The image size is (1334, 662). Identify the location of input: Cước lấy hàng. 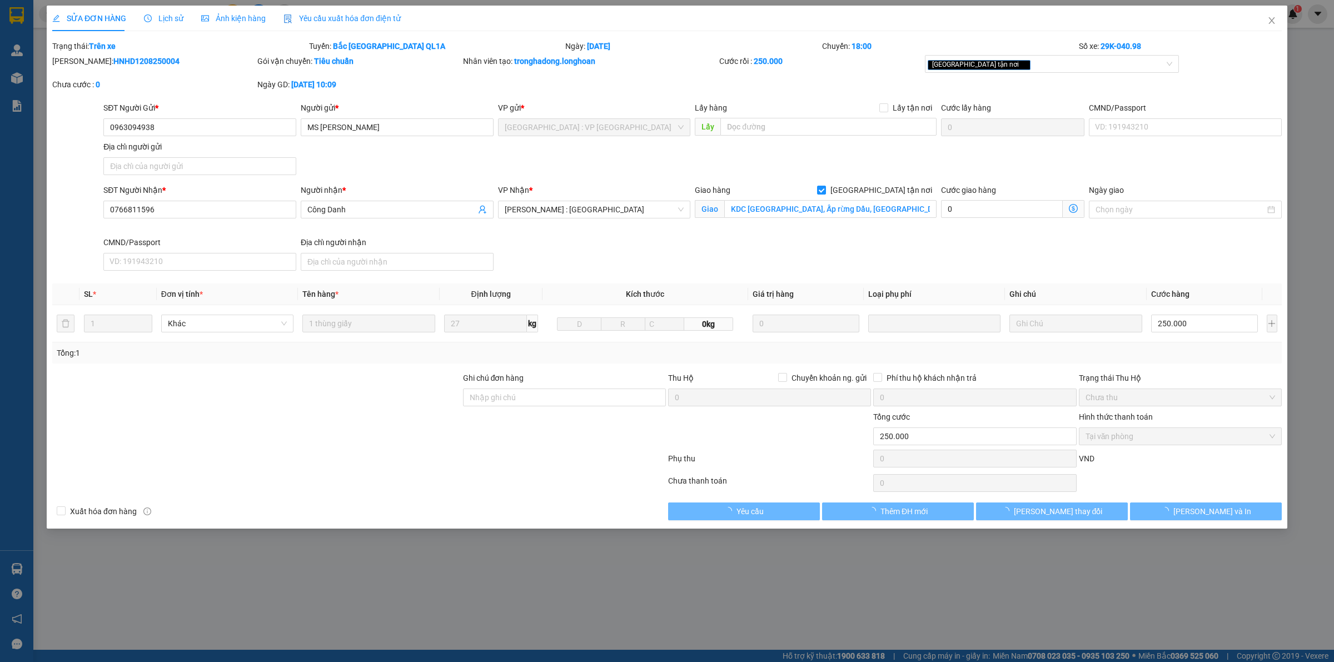
(1013, 127).